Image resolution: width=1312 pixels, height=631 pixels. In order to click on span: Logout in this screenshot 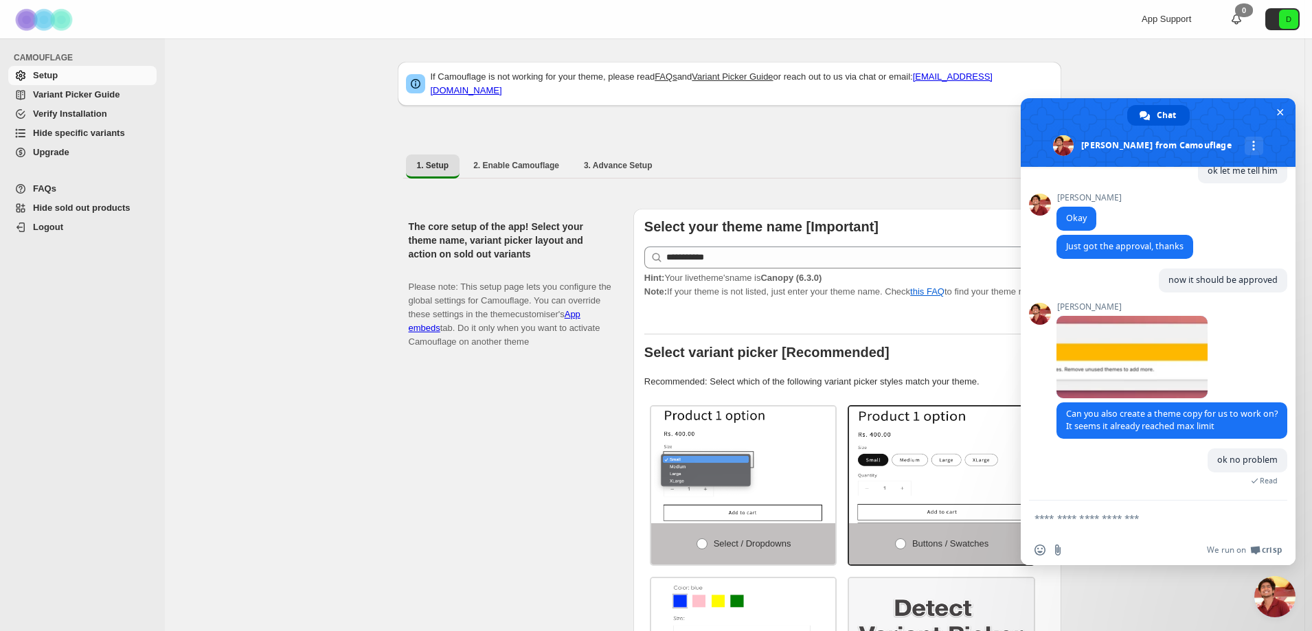, I will do `click(48, 227)`.